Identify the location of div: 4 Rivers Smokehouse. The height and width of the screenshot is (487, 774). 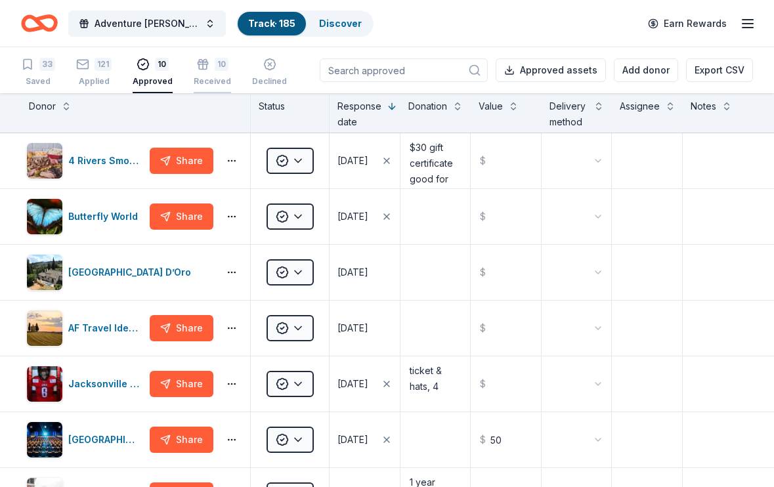
(106, 161).